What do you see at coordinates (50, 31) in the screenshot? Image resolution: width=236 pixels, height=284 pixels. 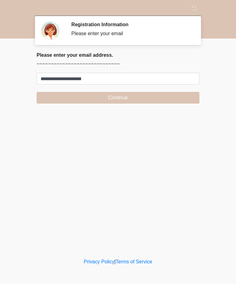 I see `img: Agent Avatar` at bounding box center [50, 31].